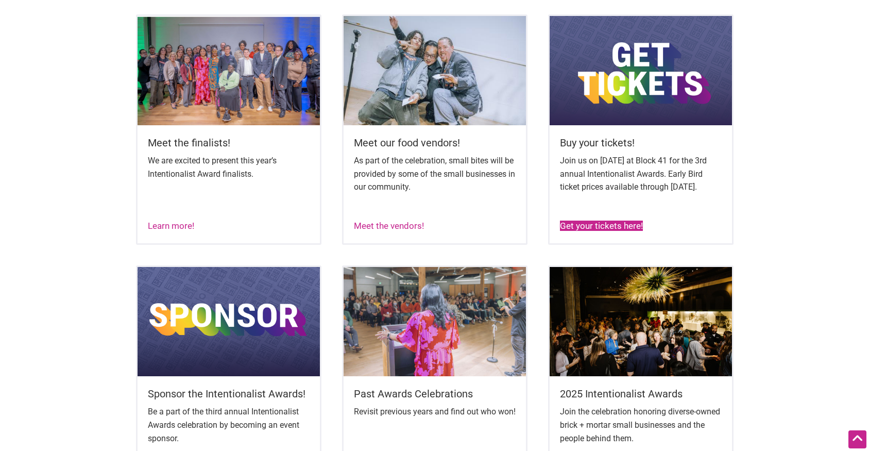 The image size is (869, 451). What do you see at coordinates (435, 393) in the screenshot?
I see `h5: Past Awards Celebrations` at bounding box center [435, 393].